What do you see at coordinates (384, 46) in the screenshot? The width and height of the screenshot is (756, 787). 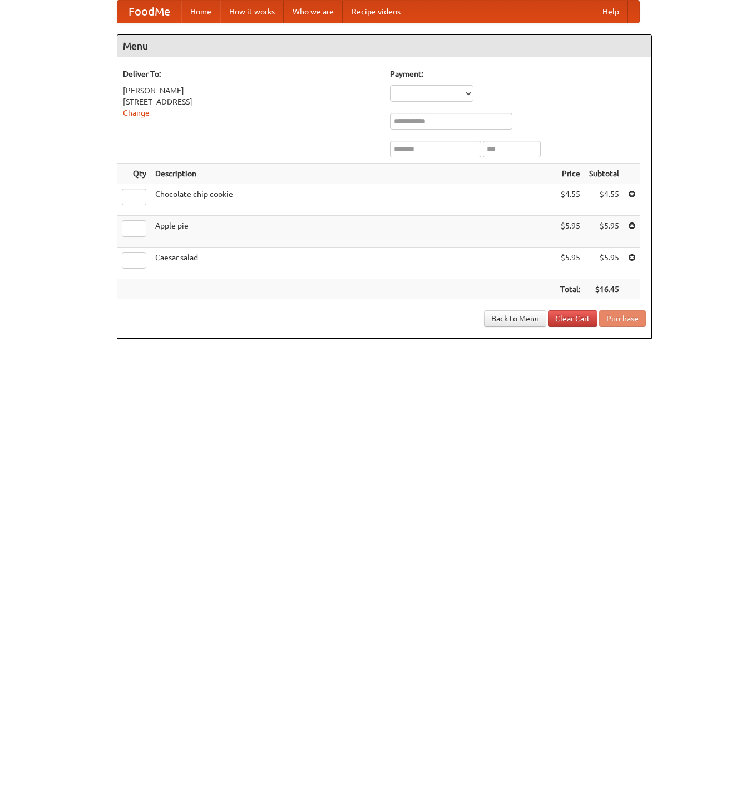 I see `h4: Menu` at bounding box center [384, 46].